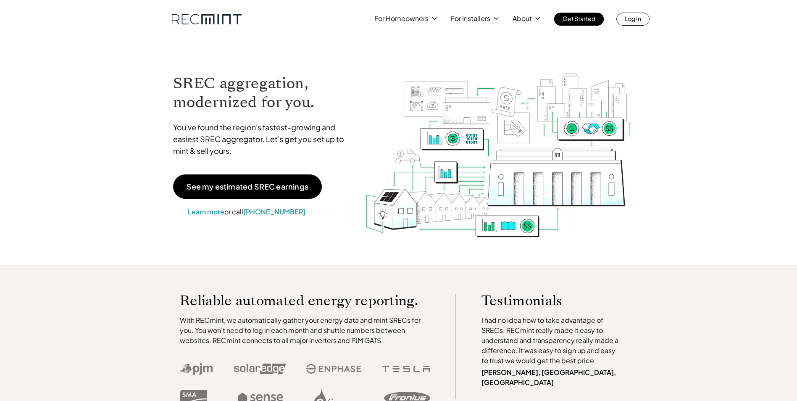 This screenshot has height=401, width=797. What do you see at coordinates (247, 186) in the screenshot?
I see `p: See my estimated SREC earnings` at bounding box center [247, 186].